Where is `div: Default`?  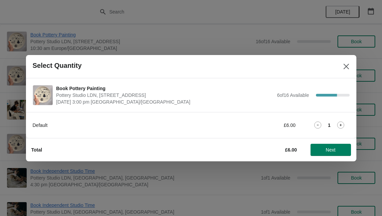 div: Default is located at coordinates (126, 125).